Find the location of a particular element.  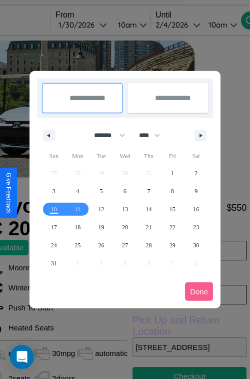

button: 24 is located at coordinates (54, 245).